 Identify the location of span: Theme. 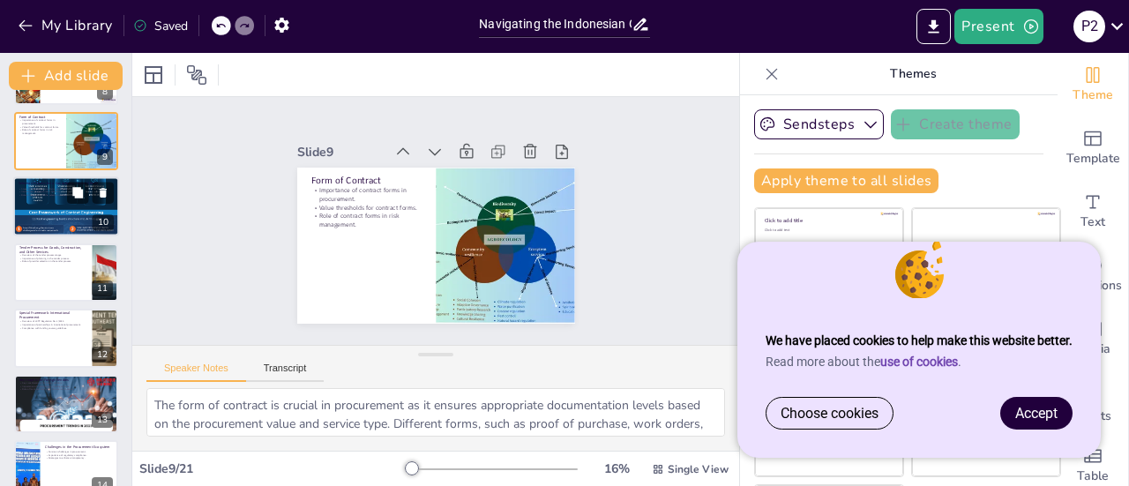
(1093, 95).